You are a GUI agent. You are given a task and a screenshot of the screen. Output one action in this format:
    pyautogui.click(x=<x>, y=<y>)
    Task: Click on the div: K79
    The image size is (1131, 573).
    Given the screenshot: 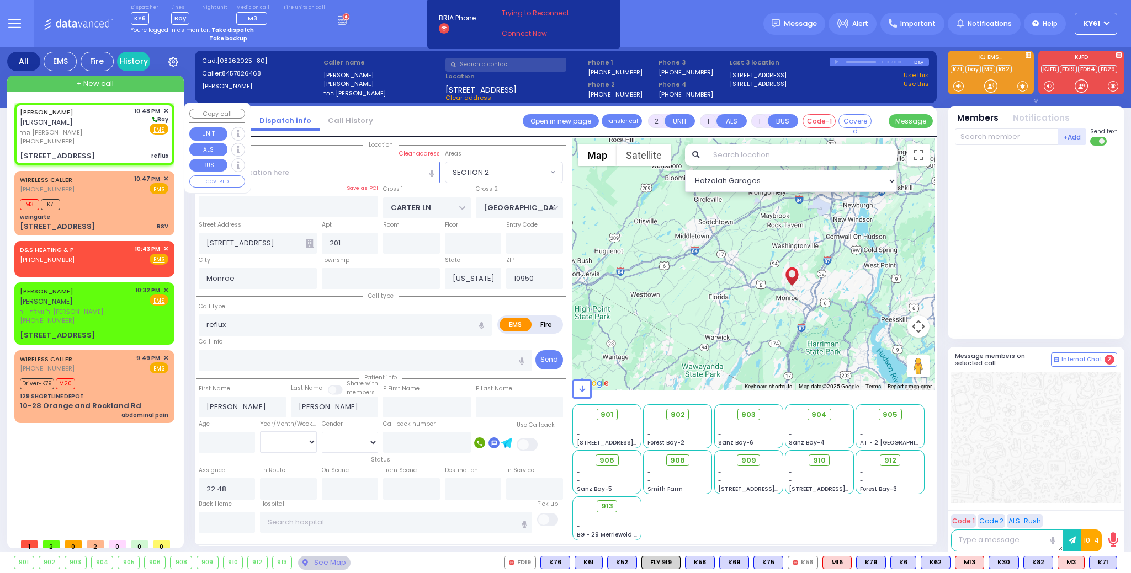 What is the action you would take?
    pyautogui.click(x=871, y=563)
    